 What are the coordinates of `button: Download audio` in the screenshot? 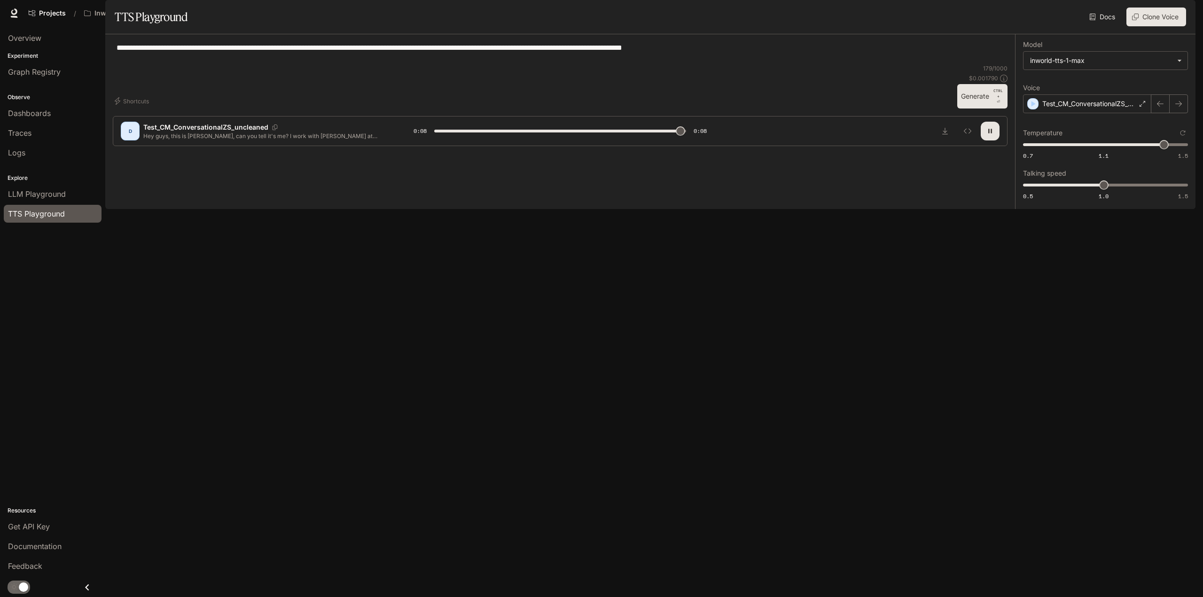 It's located at (945, 131).